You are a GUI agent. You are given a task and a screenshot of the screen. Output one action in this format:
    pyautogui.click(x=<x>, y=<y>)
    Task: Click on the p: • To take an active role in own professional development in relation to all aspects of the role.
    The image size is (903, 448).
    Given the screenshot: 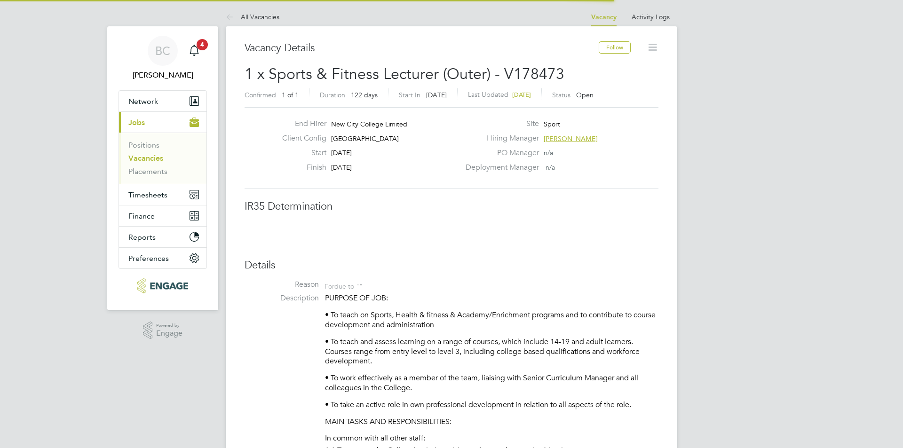 What is the action you would take?
    pyautogui.click(x=492, y=405)
    